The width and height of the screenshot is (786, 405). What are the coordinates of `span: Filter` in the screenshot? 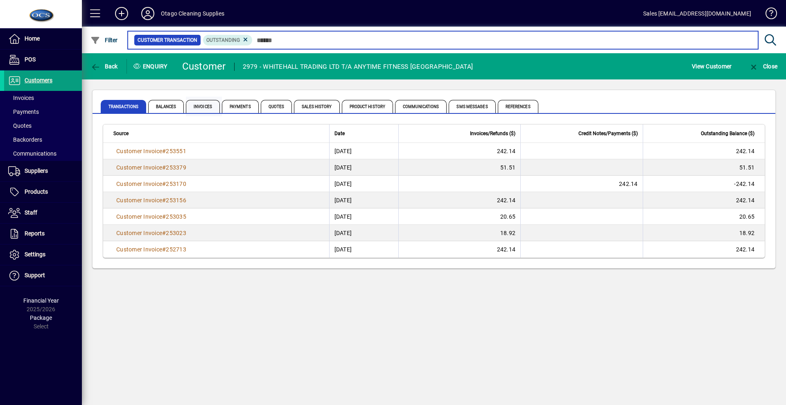 It's located at (104, 40).